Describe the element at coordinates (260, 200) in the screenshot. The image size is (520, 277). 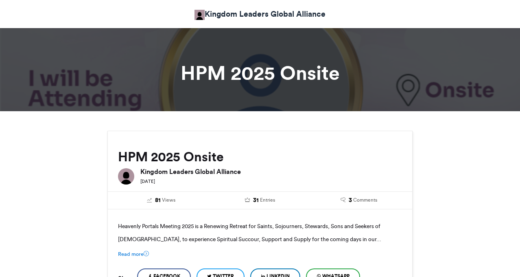
I see `a: 31 Entries` at that location.